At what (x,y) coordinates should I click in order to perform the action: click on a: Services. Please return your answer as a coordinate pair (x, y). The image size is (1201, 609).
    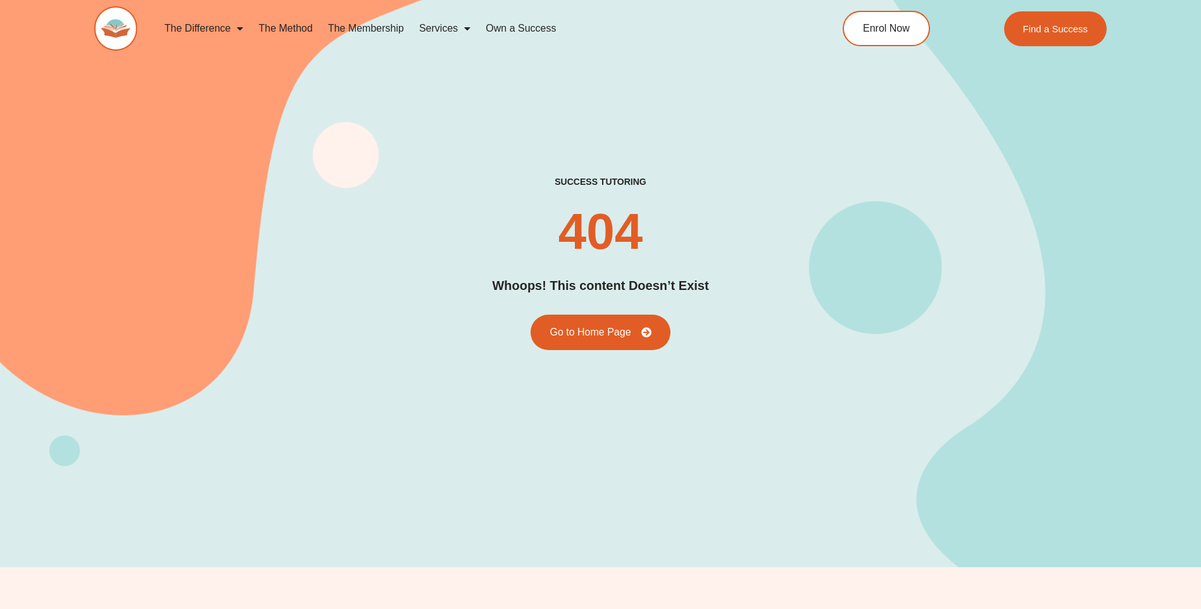
    Looking at the image, I should click on (444, 28).